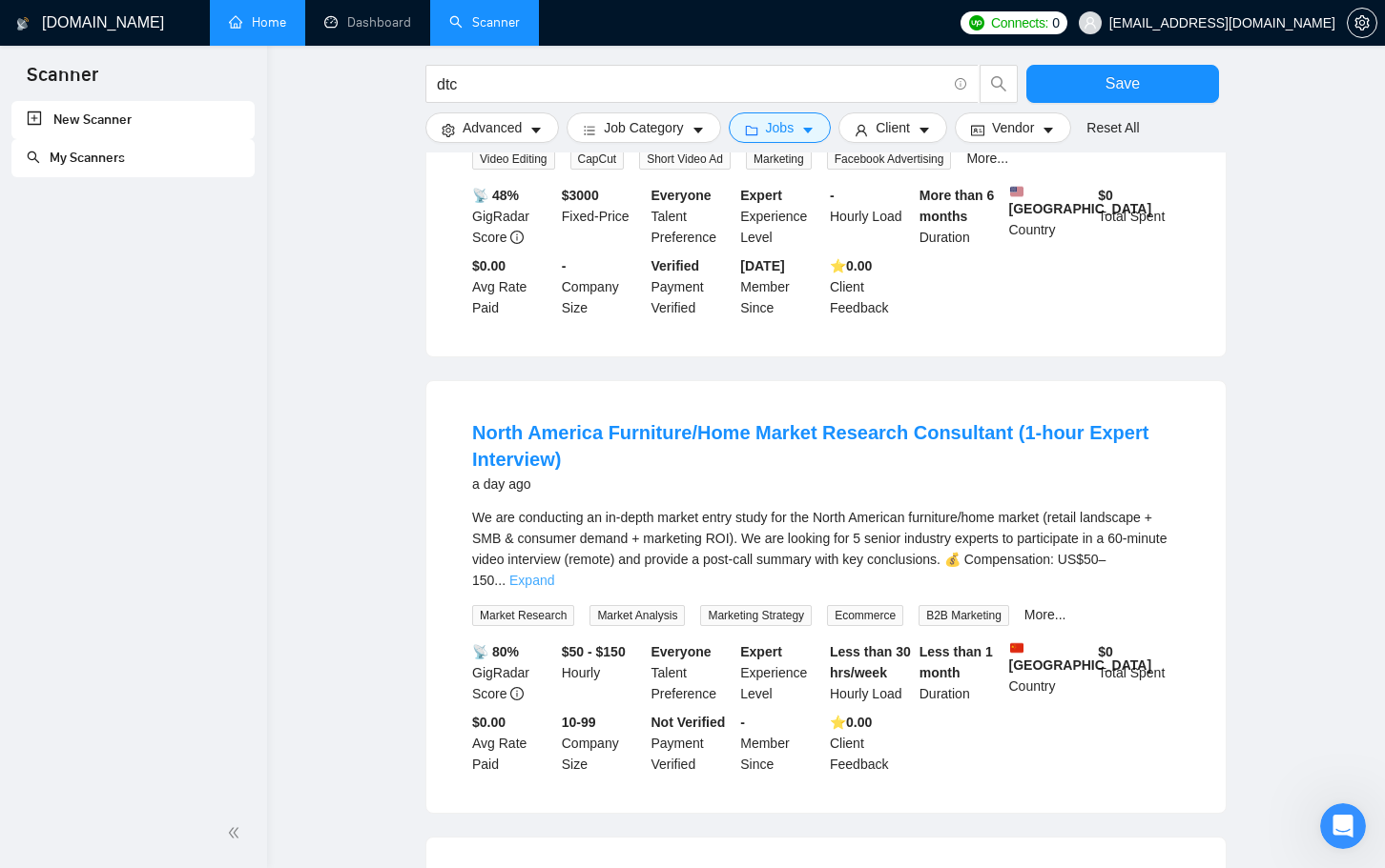 Image resolution: width=1385 pixels, height=868 pixels. I want to click on b: Verified, so click(675, 266).